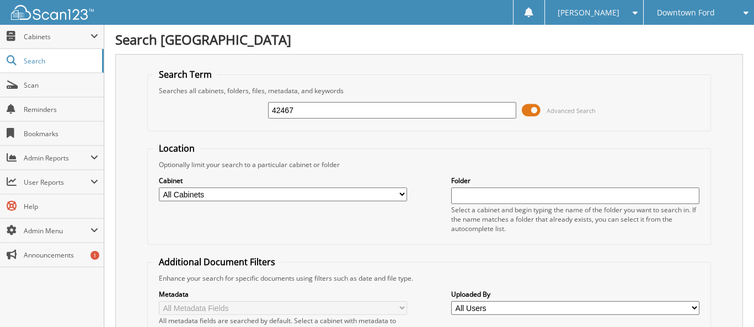 Image resolution: width=754 pixels, height=327 pixels. I want to click on img: scan123-logo-white.svg, so click(52, 12).